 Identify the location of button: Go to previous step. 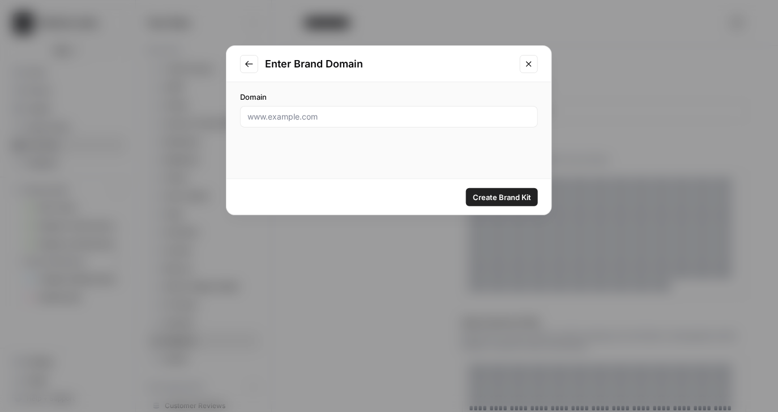
(249, 64).